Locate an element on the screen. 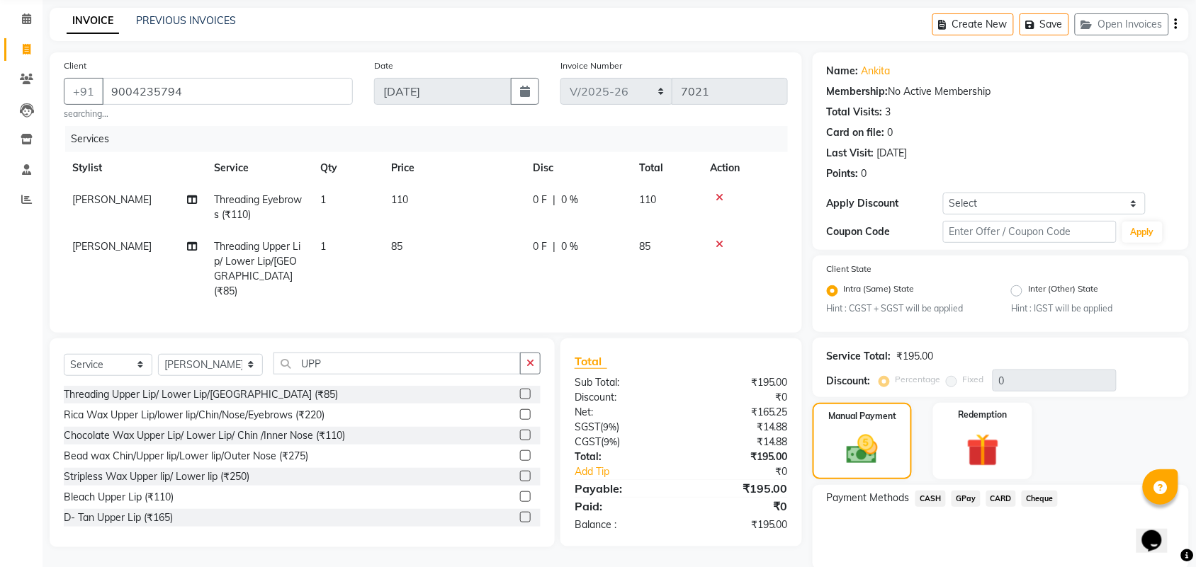  button: Apply is located at coordinates (1142, 232).